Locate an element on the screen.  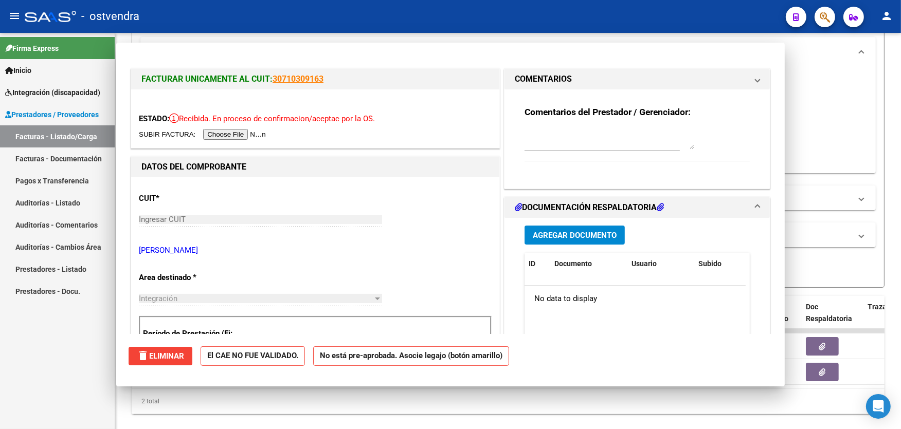
div: Open Intercom Messenger is located at coordinates (878, 407).